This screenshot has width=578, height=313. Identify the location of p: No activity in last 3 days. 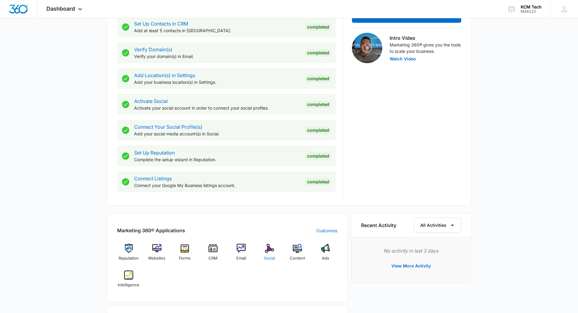
(411, 250).